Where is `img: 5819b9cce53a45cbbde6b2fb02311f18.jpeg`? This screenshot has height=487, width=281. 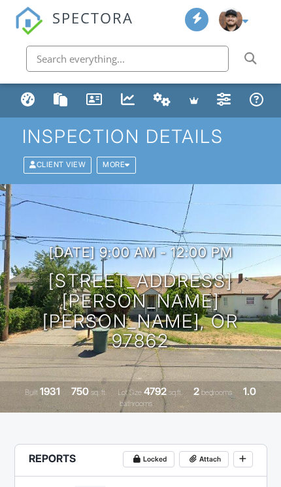 img: 5819b9cce53a45cbbde6b2fb02311f18.jpeg is located at coordinates (230, 20).